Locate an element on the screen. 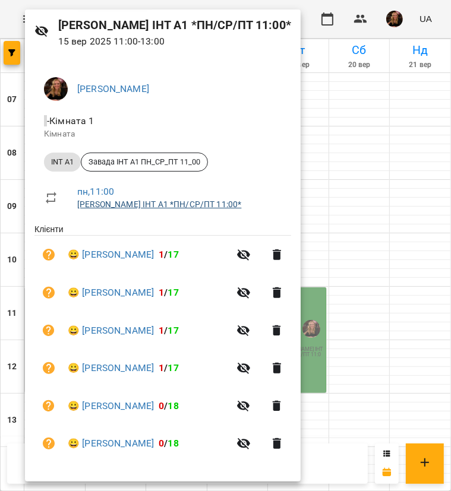  p: 15 вер 2025 11:00 - 13:00 is located at coordinates (175, 42).